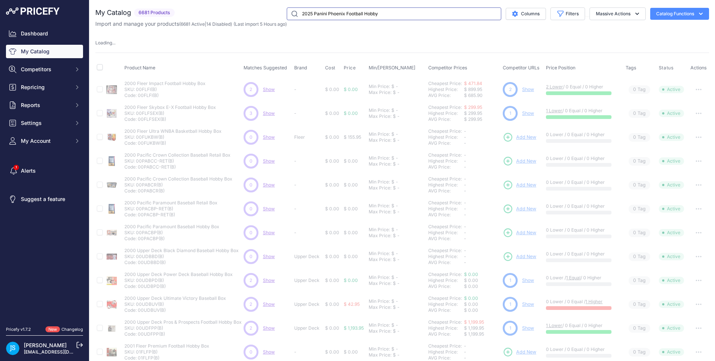 The image size is (715, 361). I want to click on a: Alerts, so click(44, 171).